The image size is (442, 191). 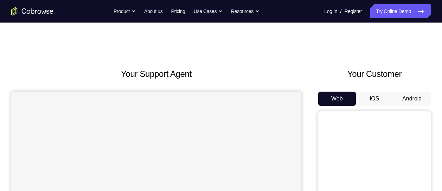 What do you see at coordinates (208, 11) in the screenshot?
I see `button: Use Cases` at bounding box center [208, 11].